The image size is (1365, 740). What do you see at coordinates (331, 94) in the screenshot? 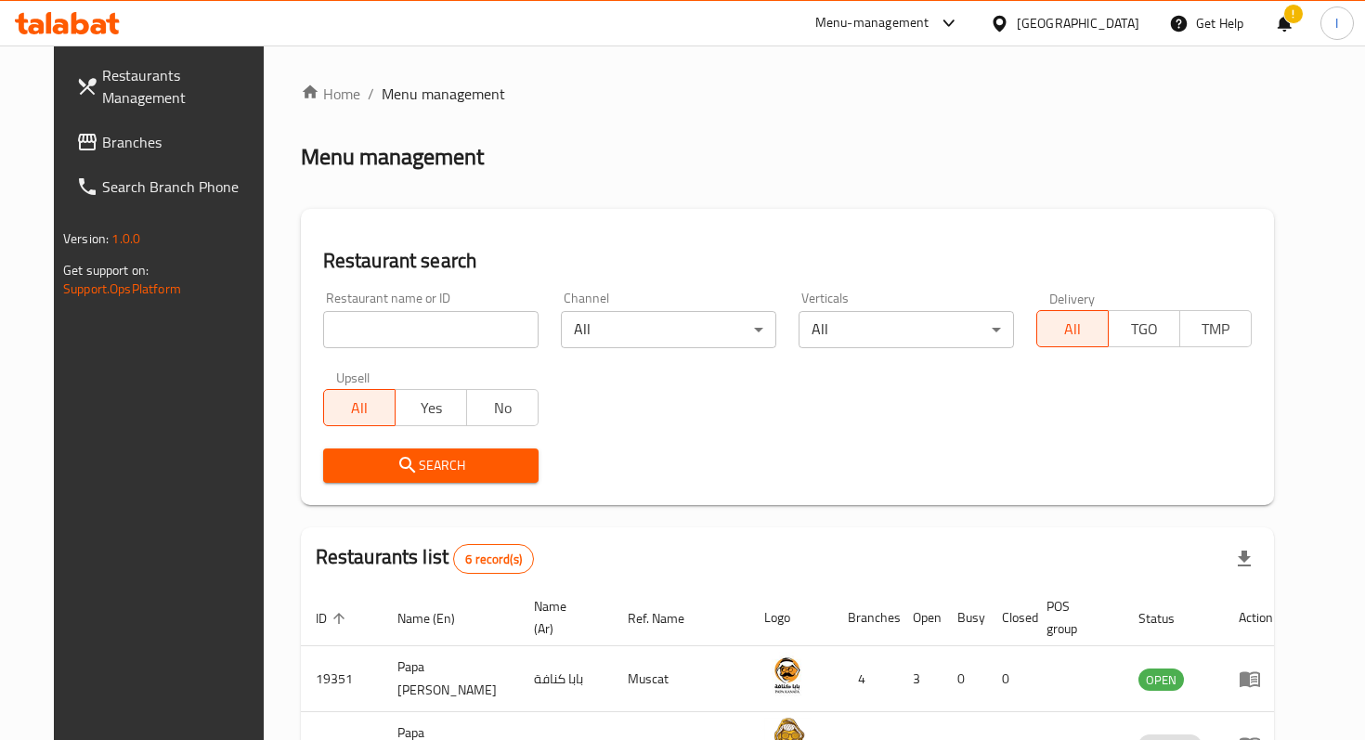
I see `a: Home` at bounding box center [331, 94].